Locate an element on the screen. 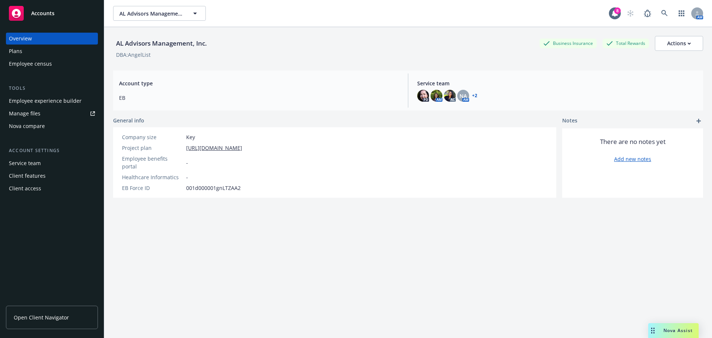 The image size is (712, 338). button: Nova Assist is located at coordinates (673, 330).